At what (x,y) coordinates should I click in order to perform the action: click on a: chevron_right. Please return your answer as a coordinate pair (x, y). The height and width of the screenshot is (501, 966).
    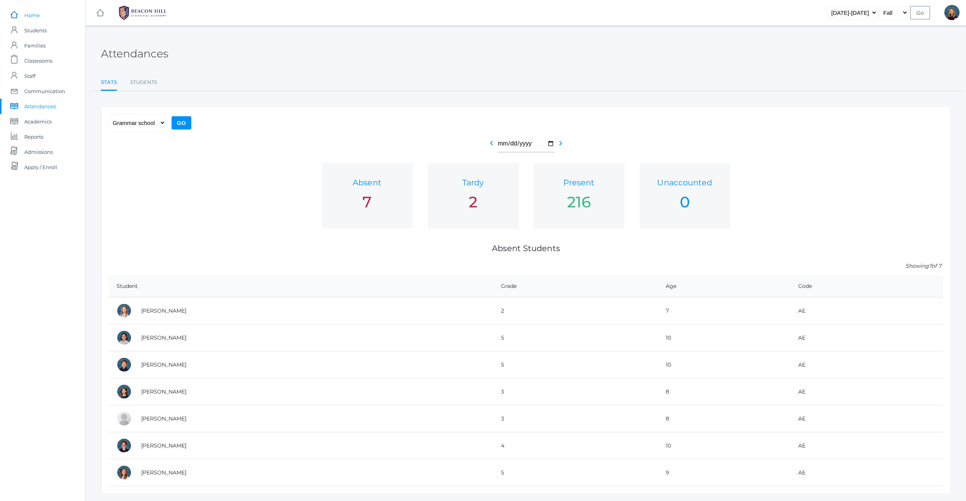
    Looking at the image, I should click on (561, 145).